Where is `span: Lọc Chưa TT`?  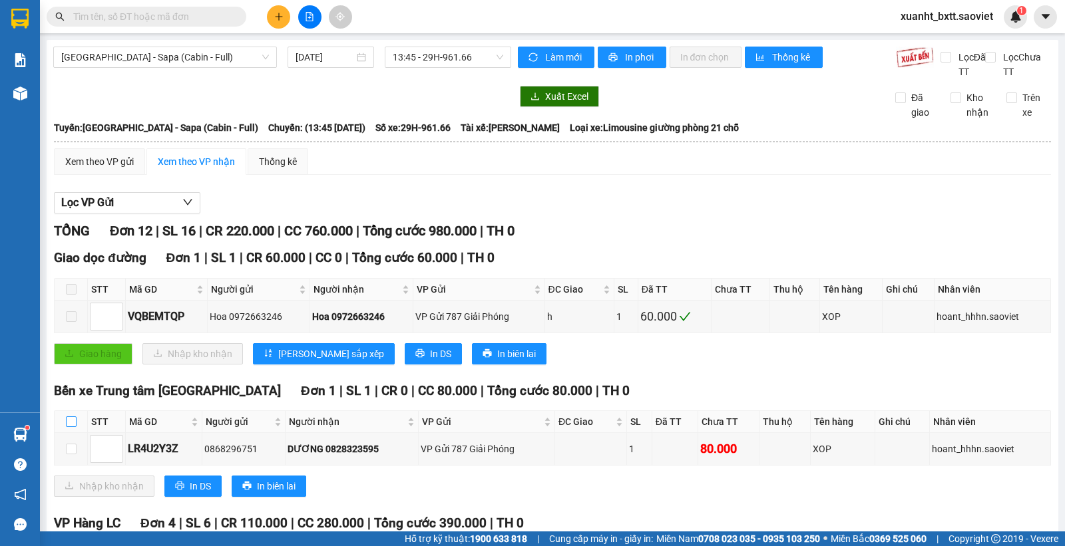
span: Lọc Chưa TT is located at coordinates (1024, 65).